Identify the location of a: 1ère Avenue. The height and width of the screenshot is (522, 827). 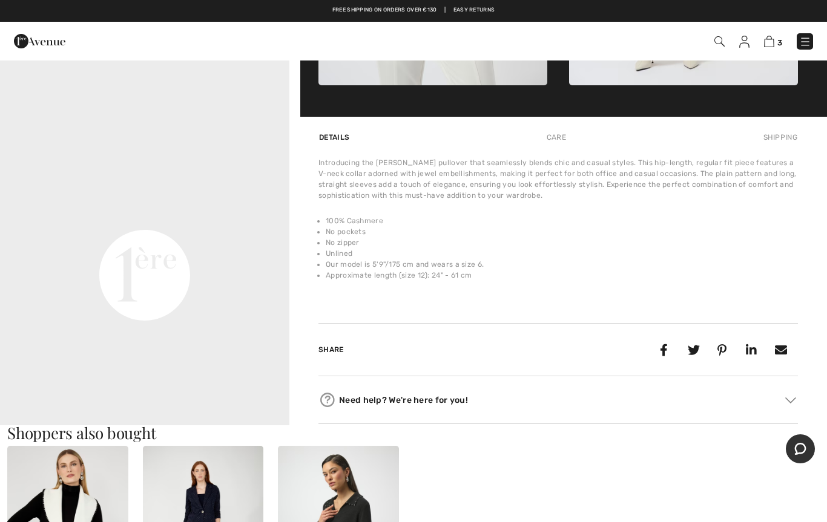
(39, 40).